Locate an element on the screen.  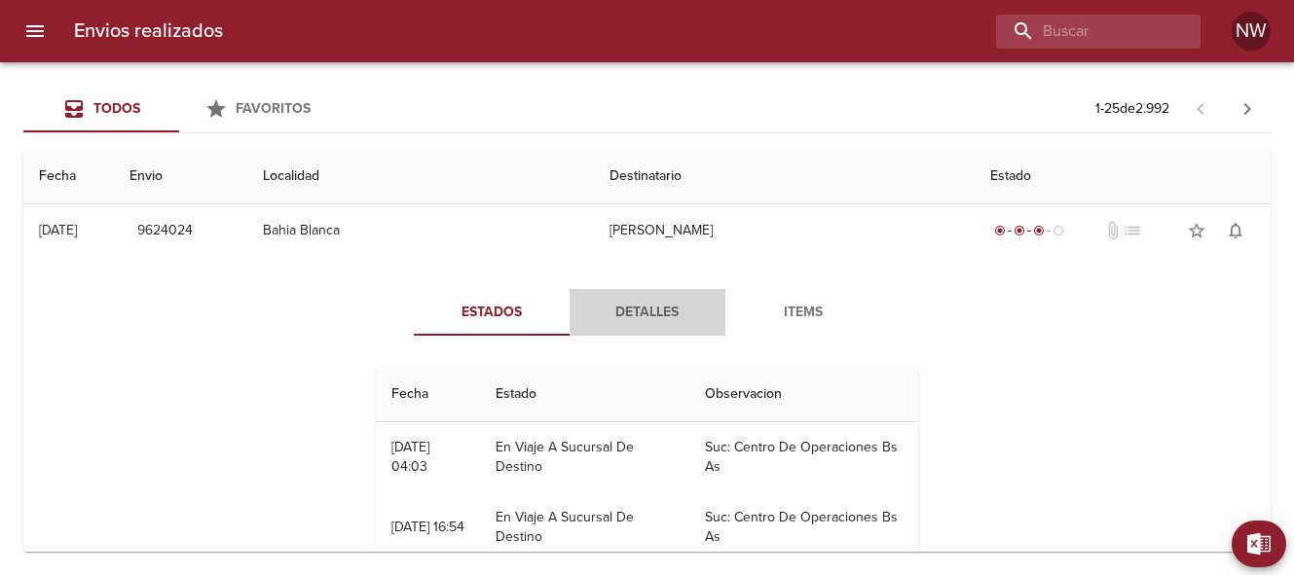
span: Favoritos is located at coordinates (273, 108).